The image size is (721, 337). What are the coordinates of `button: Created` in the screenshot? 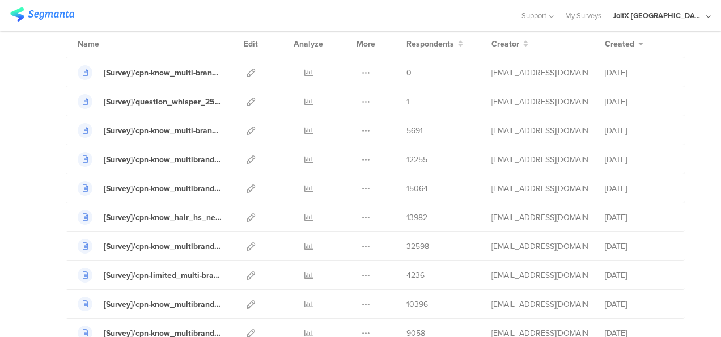 It's located at (624, 44).